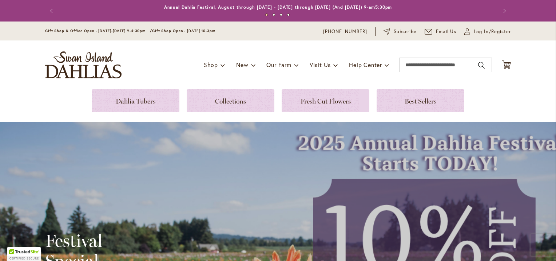 The width and height of the screenshot is (556, 261). I want to click on button: 4 of 4, so click(288, 15).